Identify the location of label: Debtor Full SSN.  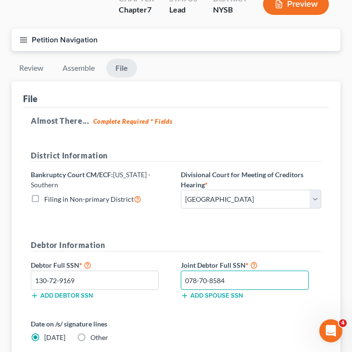
(101, 265).